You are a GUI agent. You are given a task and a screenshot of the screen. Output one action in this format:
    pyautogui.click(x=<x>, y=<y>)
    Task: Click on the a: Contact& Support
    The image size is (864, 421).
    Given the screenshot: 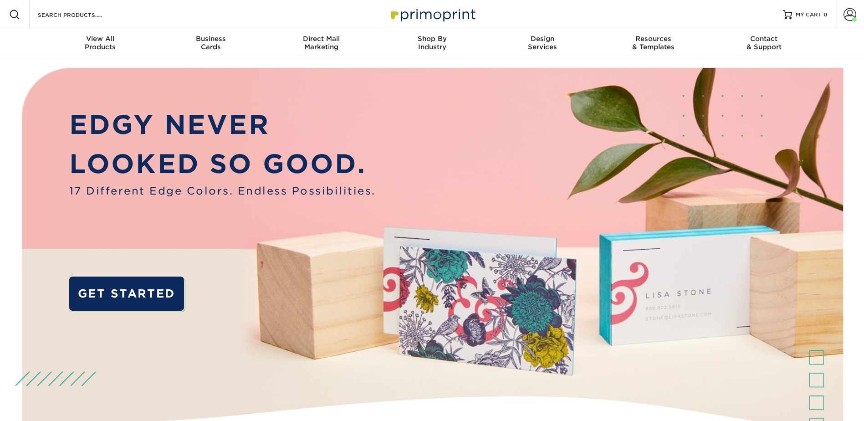 What is the action you would take?
    pyautogui.click(x=764, y=44)
    